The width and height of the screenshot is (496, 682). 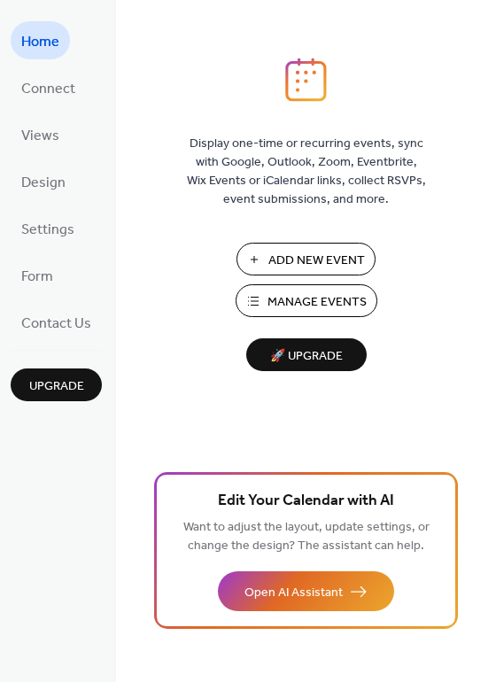 I want to click on span: Views, so click(x=40, y=135).